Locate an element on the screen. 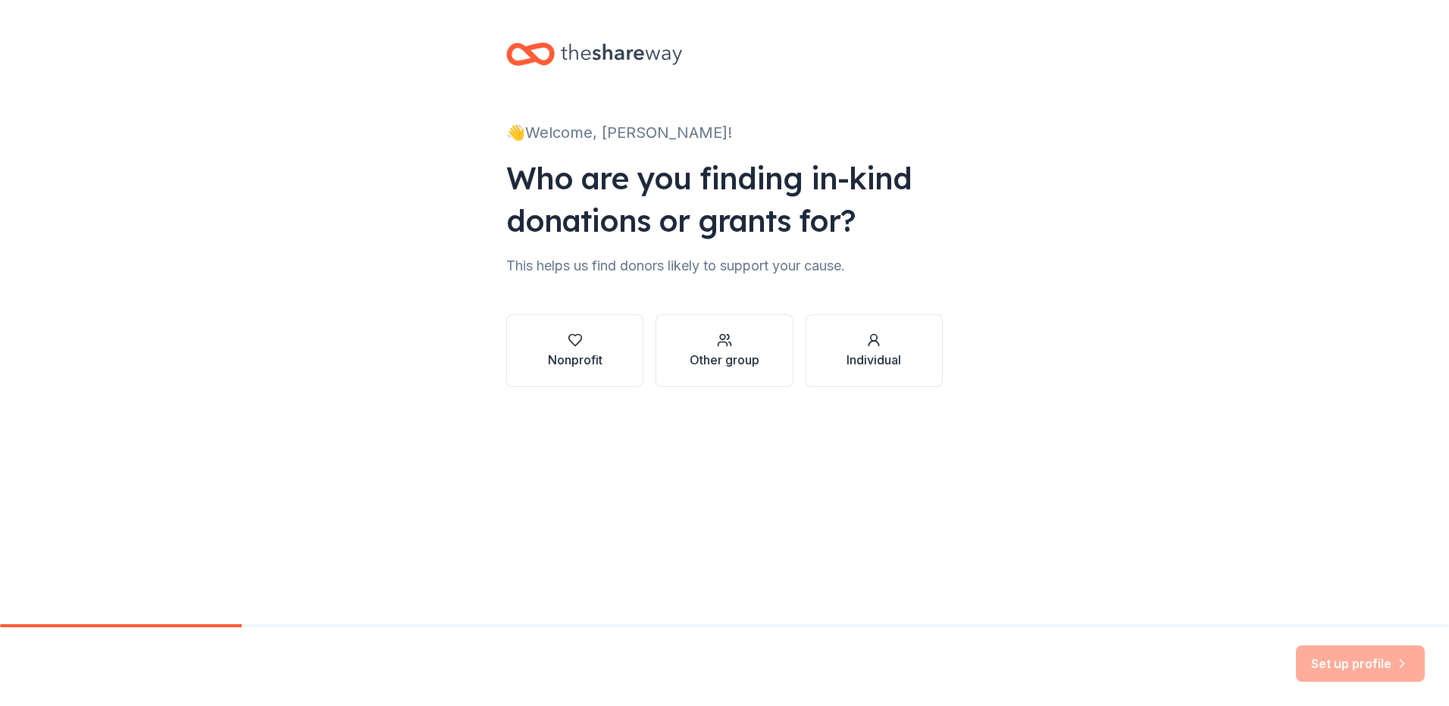 Image resolution: width=1449 pixels, height=706 pixels. div: Who are you finding in-kind donations or grants for? is located at coordinates (724, 199).